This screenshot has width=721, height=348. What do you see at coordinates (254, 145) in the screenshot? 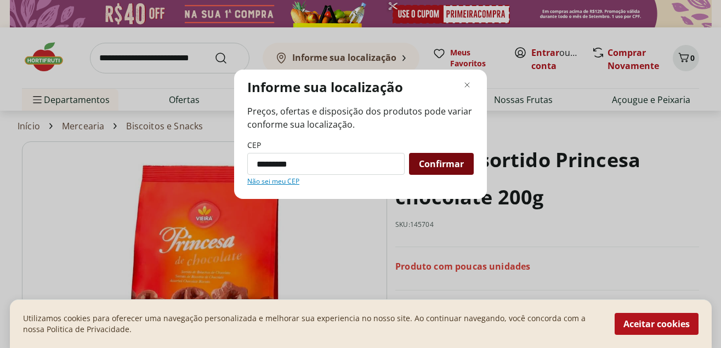
I see `label: CEP` at bounding box center [254, 145].